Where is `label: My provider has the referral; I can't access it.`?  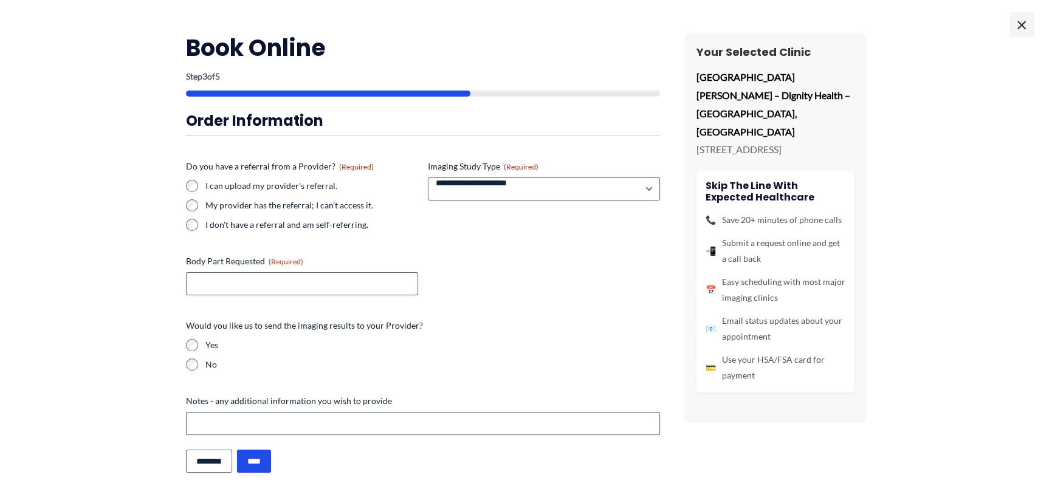 label: My provider has the referral; I can't access it. is located at coordinates (312, 205).